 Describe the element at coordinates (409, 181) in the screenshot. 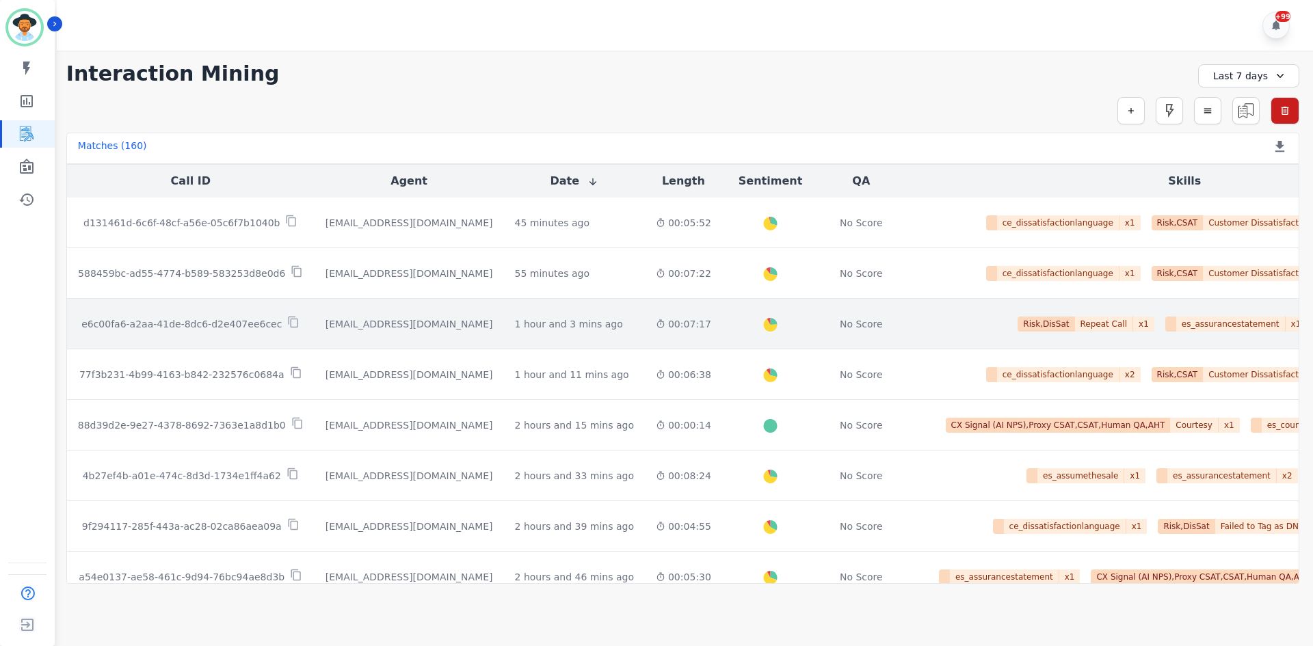

I see `button: Agent` at that location.